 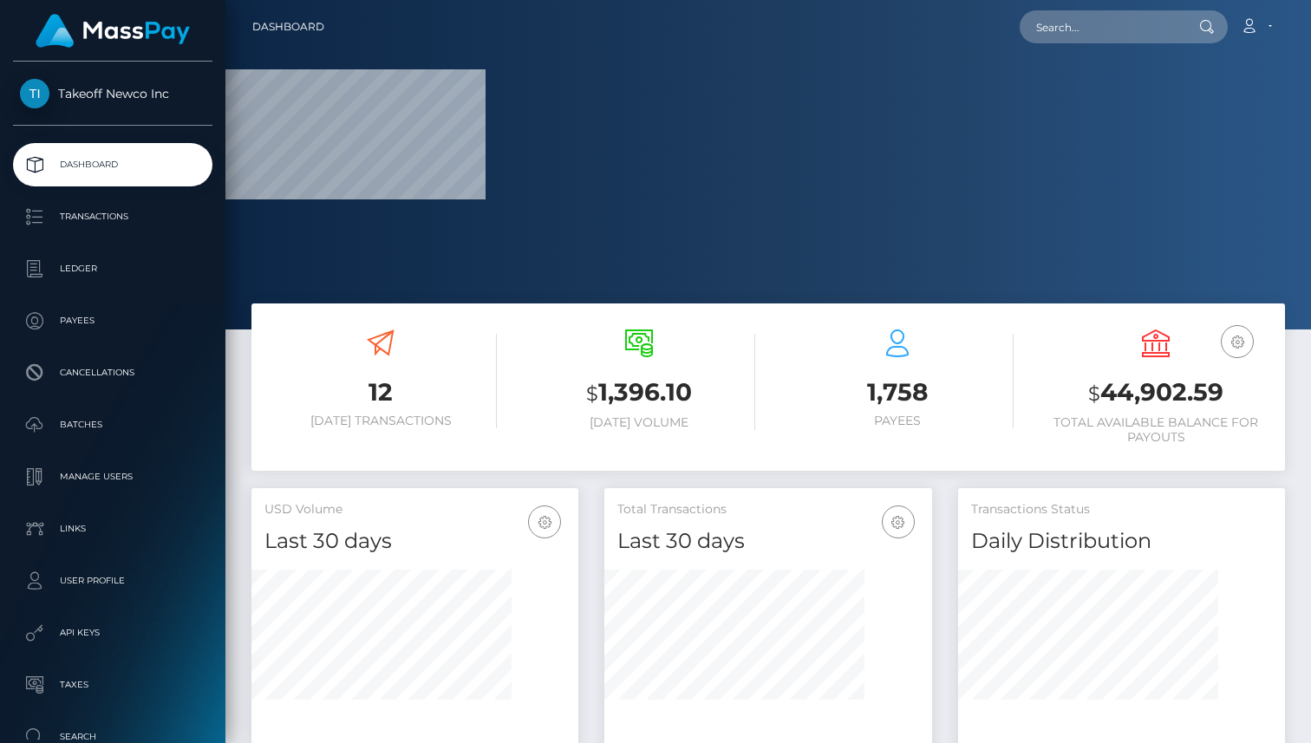 I want to click on h3: 12, so click(x=381, y=392).